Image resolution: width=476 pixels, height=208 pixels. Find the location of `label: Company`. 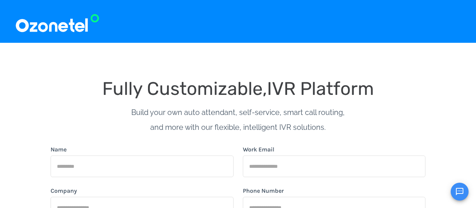

label: Company is located at coordinates (64, 191).